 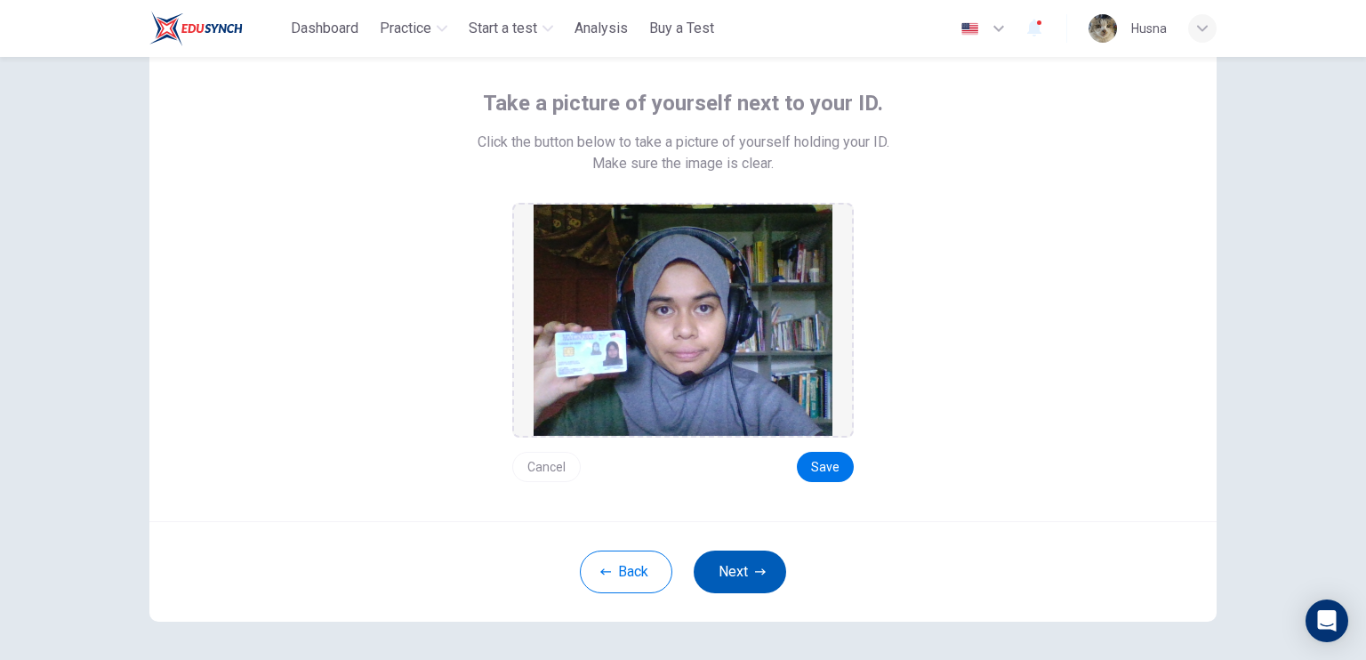 What do you see at coordinates (825, 467) in the screenshot?
I see `button: Save` at bounding box center [825, 467].